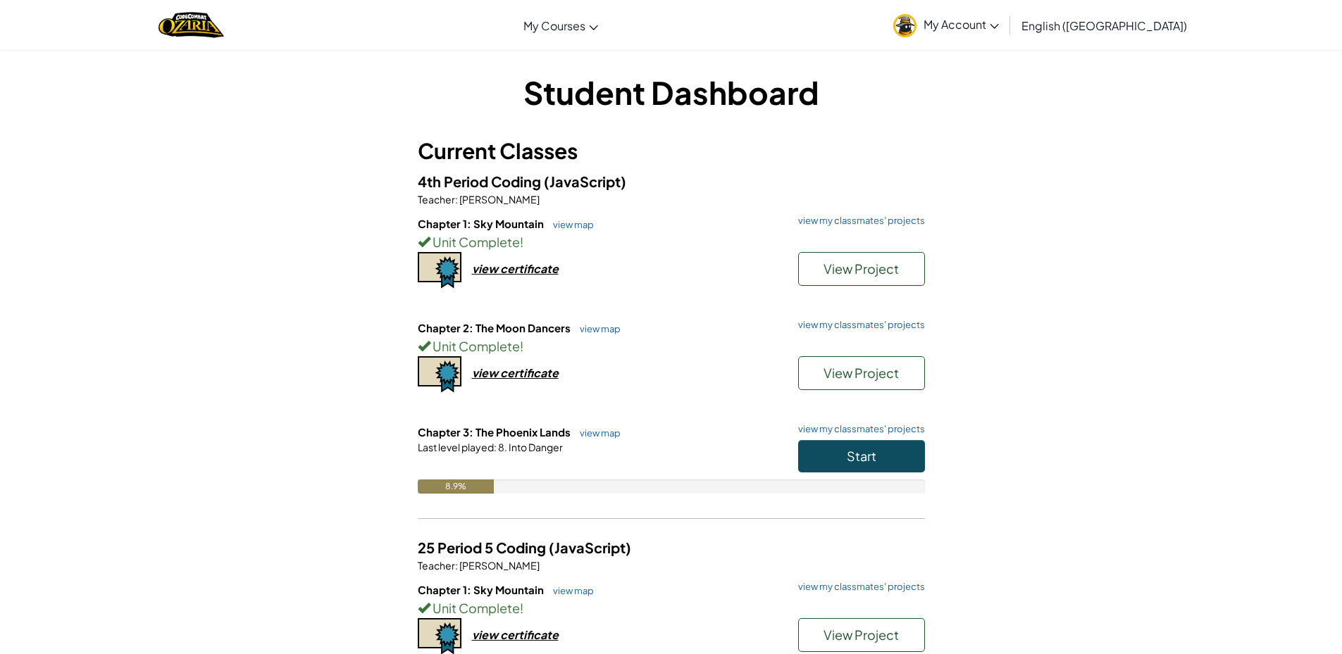 This screenshot has width=1342, height=654. What do you see at coordinates (946, 25) in the screenshot?
I see `a: My Account` at bounding box center [946, 25].